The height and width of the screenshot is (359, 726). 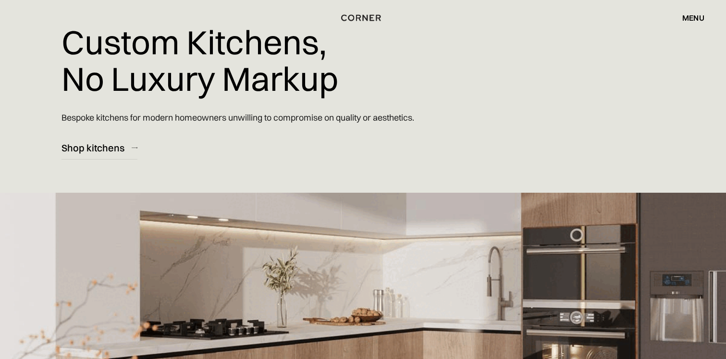 What do you see at coordinates (363, 18) in the screenshot?
I see `a: home` at bounding box center [363, 18].